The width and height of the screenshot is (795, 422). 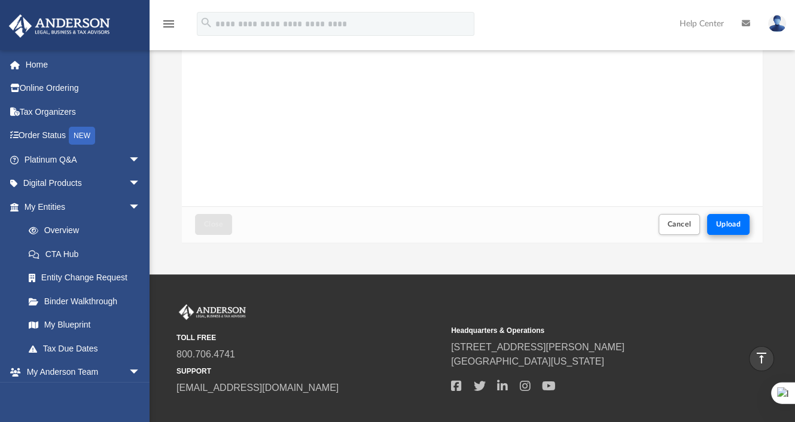 What do you see at coordinates (87, 278) in the screenshot?
I see `a: Entity Change Request` at bounding box center [87, 278].